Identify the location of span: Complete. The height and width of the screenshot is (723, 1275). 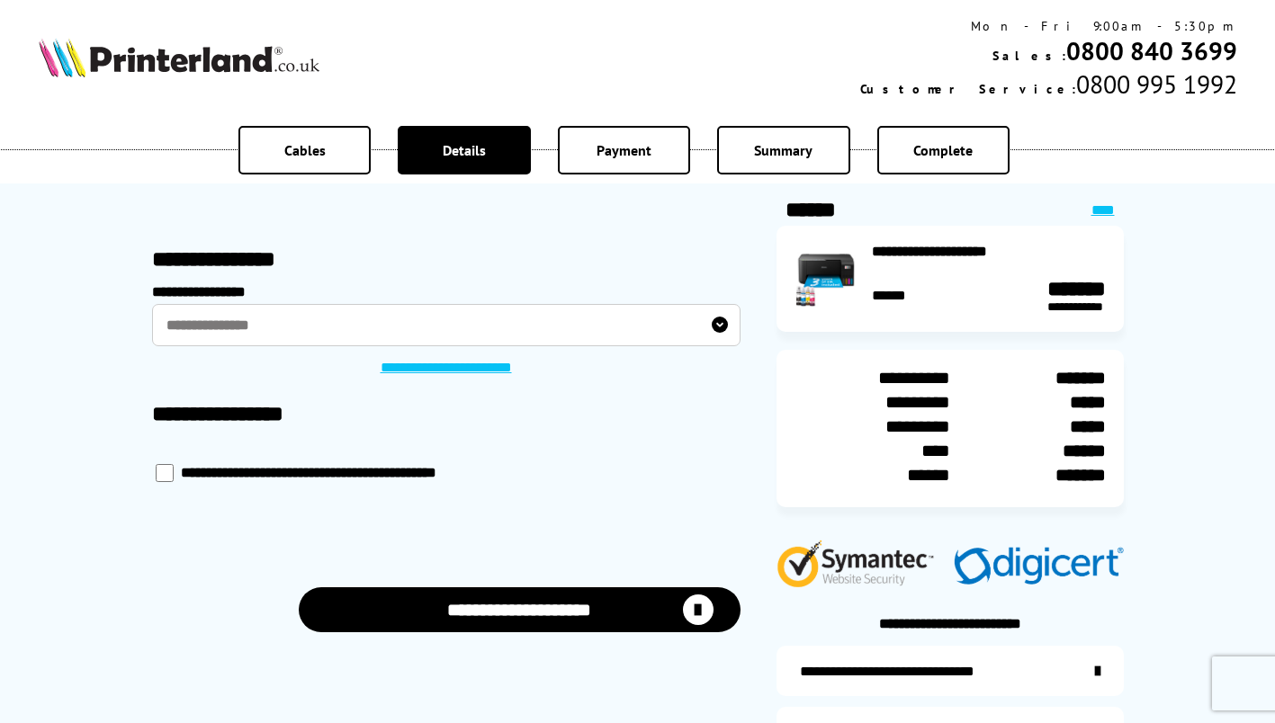
(943, 150).